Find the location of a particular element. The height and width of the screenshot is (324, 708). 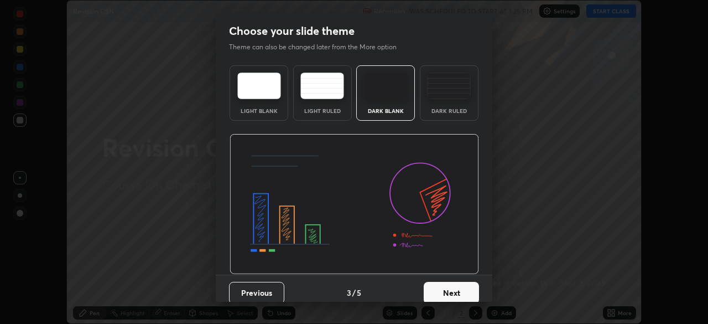

h4: 5 is located at coordinates (359, 292).